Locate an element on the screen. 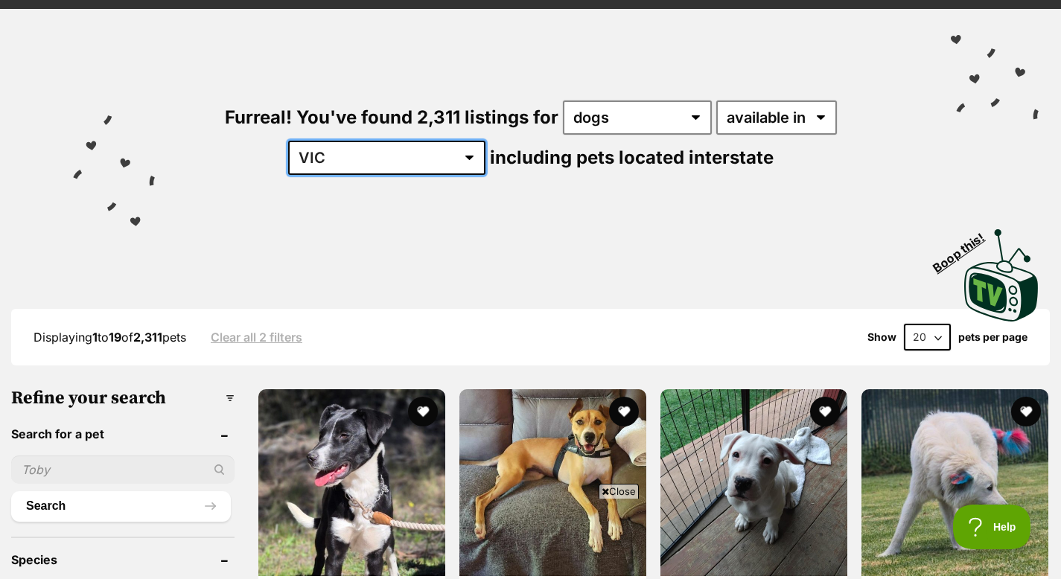 This screenshot has height=579, width=1061. button: Search is located at coordinates (121, 506).